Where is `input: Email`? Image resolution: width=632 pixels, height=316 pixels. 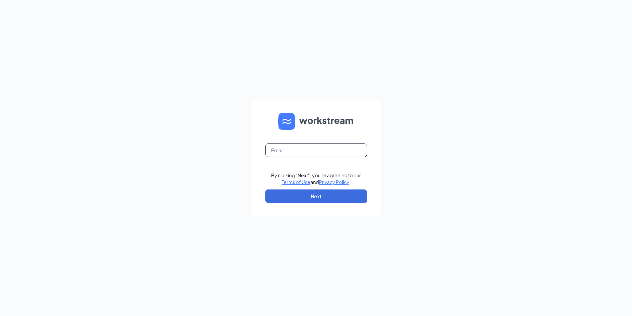
input: Email is located at coordinates (316, 150).